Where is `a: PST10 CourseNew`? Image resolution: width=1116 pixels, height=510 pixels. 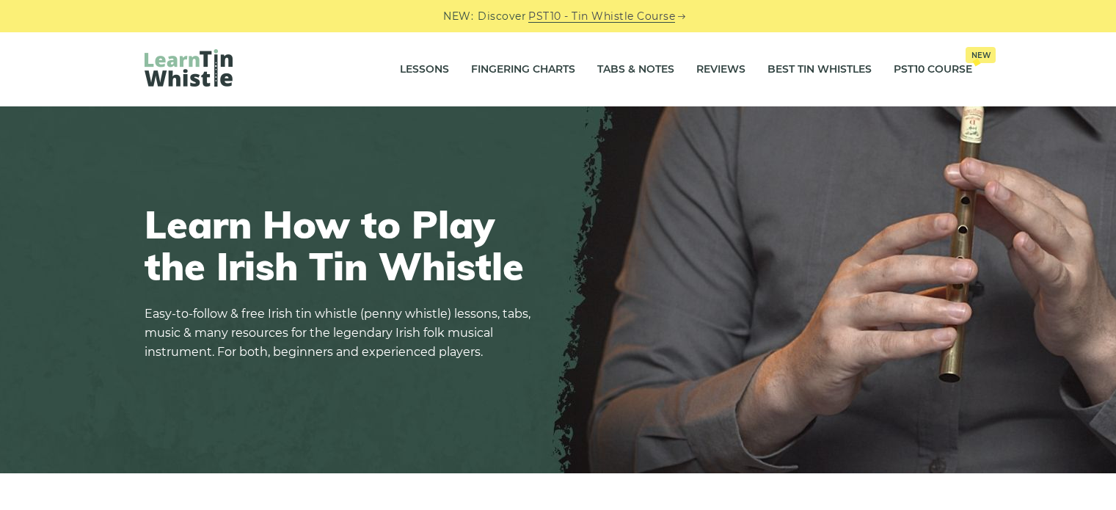
a: PST10 CourseNew is located at coordinates (932, 70).